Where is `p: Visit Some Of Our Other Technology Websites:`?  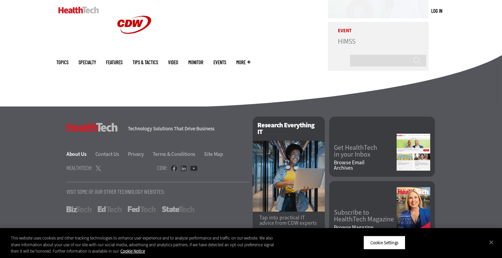 p: Visit Some Of Our Other Technology Websites: is located at coordinates (158, 191).